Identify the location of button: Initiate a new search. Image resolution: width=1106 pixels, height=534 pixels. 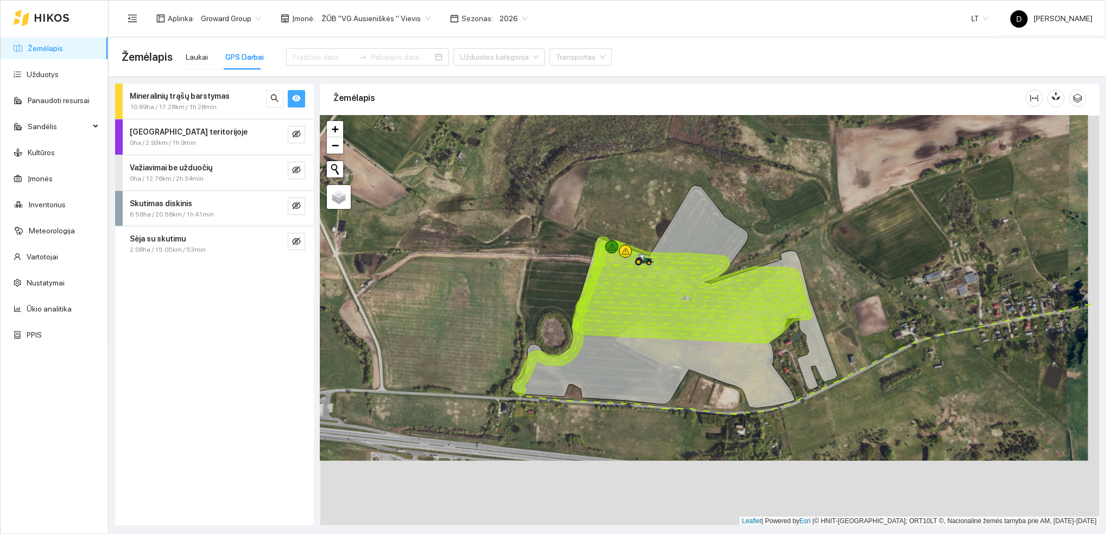
(335, 169).